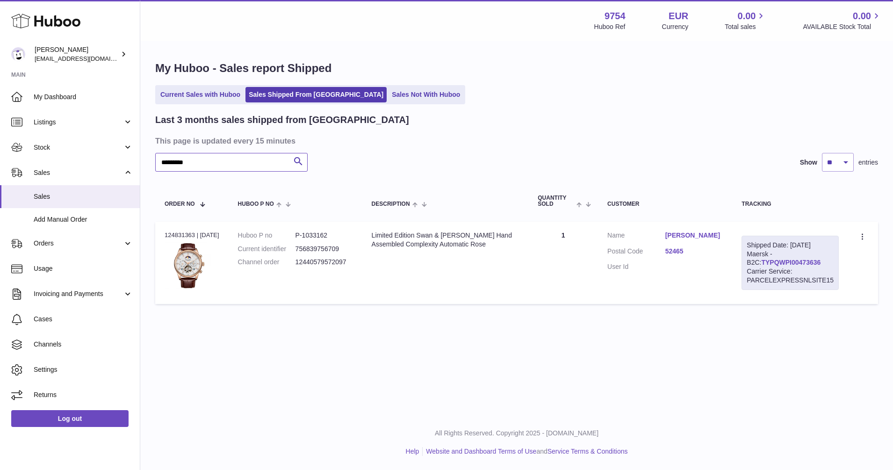  I want to click on a: Help, so click(412, 451).